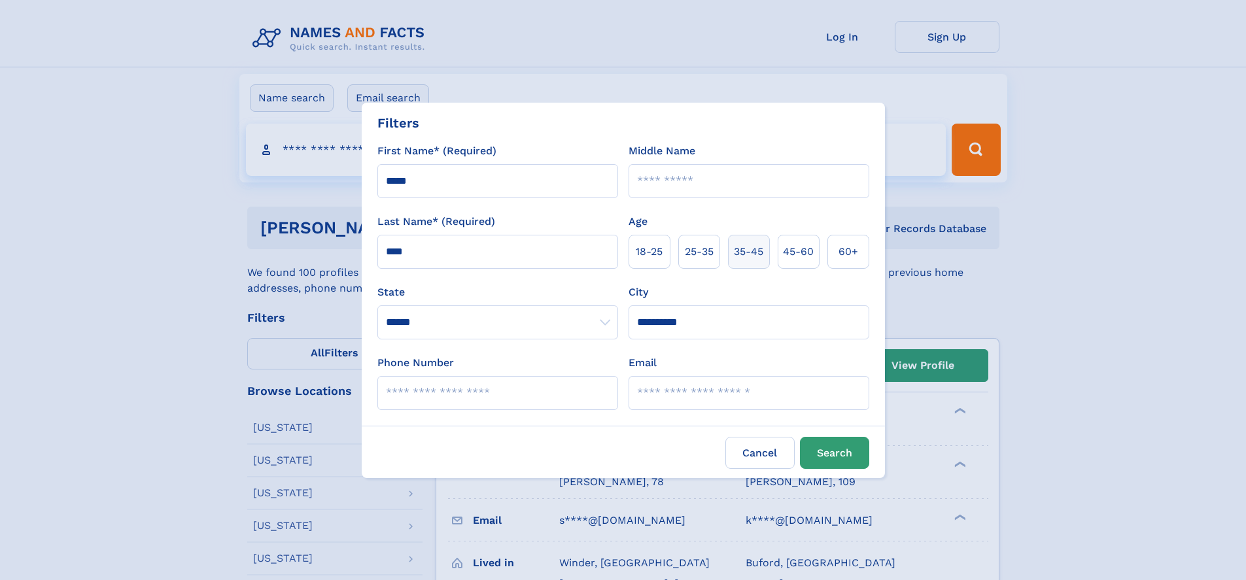  Describe the element at coordinates (849, 252) in the screenshot. I see `span: 60+` at that location.